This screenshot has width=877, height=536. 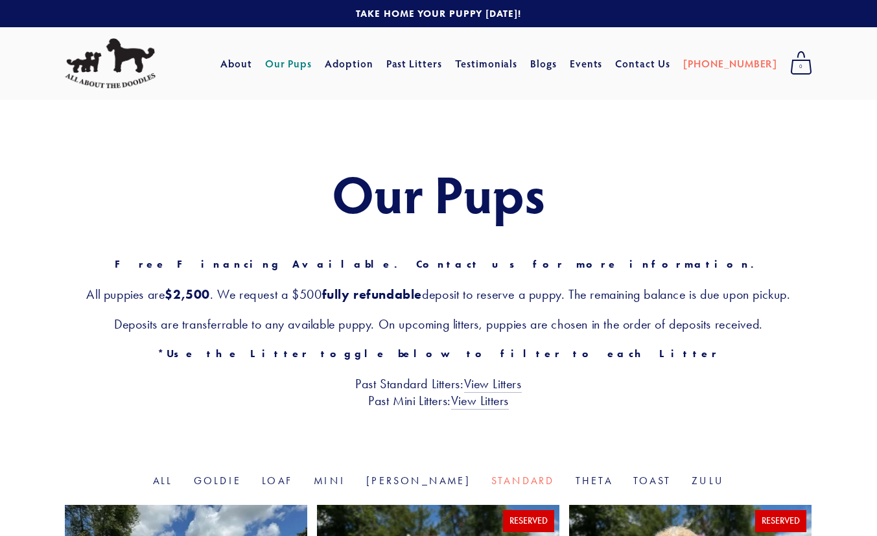 What do you see at coordinates (349, 64) in the screenshot?
I see `a: Adoption` at bounding box center [349, 64].